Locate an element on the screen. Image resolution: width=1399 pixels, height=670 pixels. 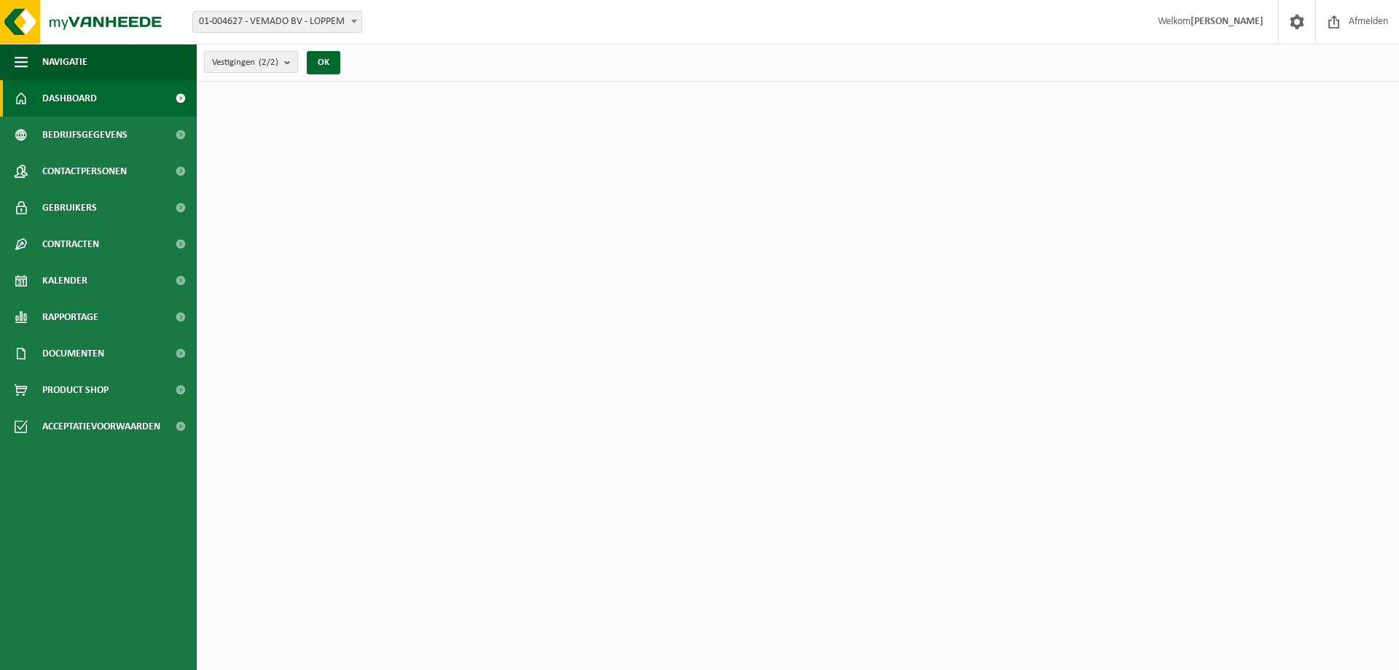
span: Contactpersonen is located at coordinates (85, 171).